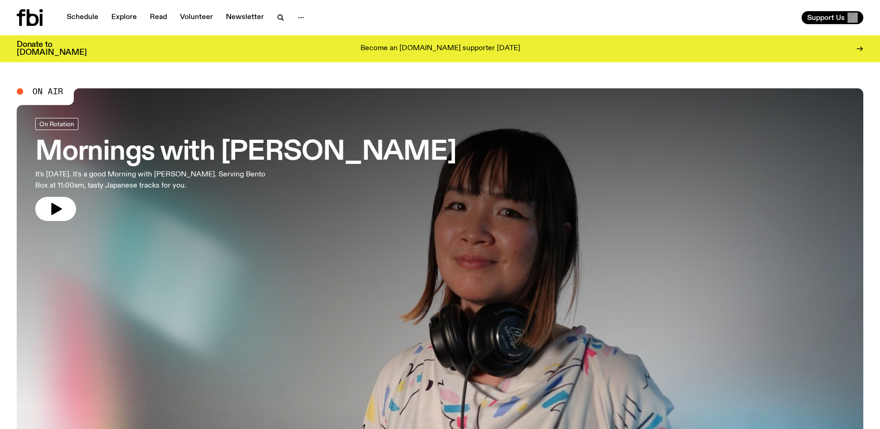 This screenshot has width=880, height=429. Describe the element at coordinates (48, 91) in the screenshot. I see `span: On Air` at that location.